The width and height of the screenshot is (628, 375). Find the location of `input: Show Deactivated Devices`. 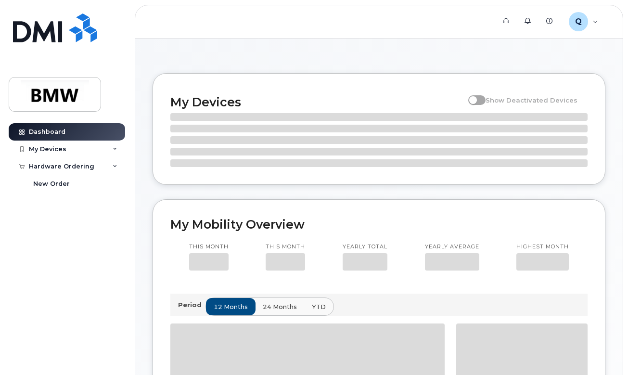

input: Show Deactivated Devices is located at coordinates (472, 95).